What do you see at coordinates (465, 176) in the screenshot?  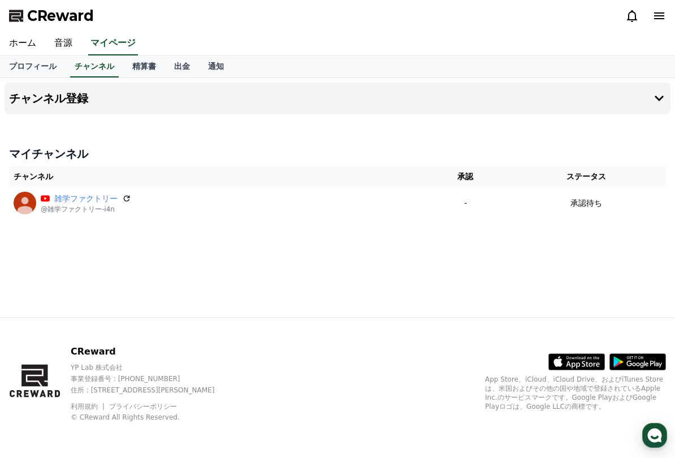 I see `th: 承認` at bounding box center [465, 176].